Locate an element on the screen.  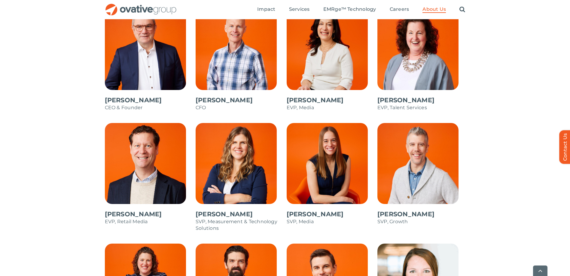
span: Impact is located at coordinates (266, 9).